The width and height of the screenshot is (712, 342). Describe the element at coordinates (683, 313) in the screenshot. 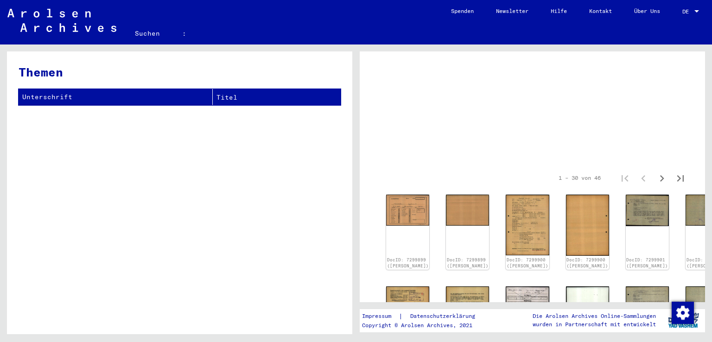

I see `img: Zustimmung ändern` at that location.